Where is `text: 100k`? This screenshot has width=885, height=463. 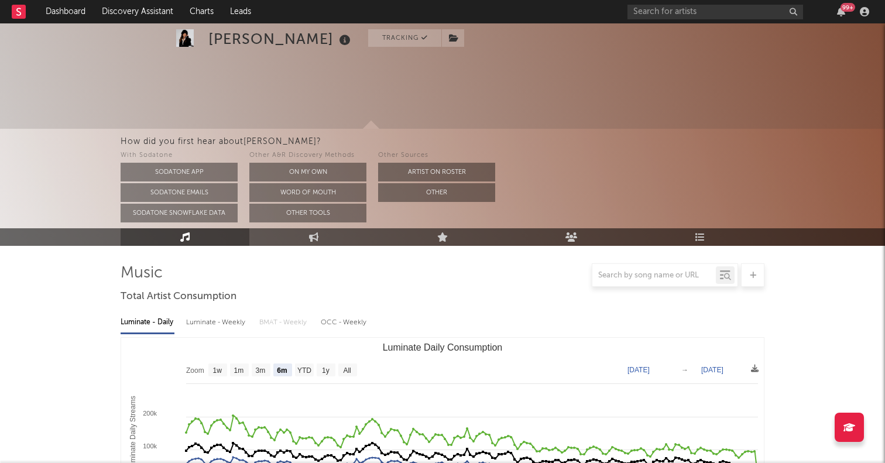
text: 100k is located at coordinates (150, 446).